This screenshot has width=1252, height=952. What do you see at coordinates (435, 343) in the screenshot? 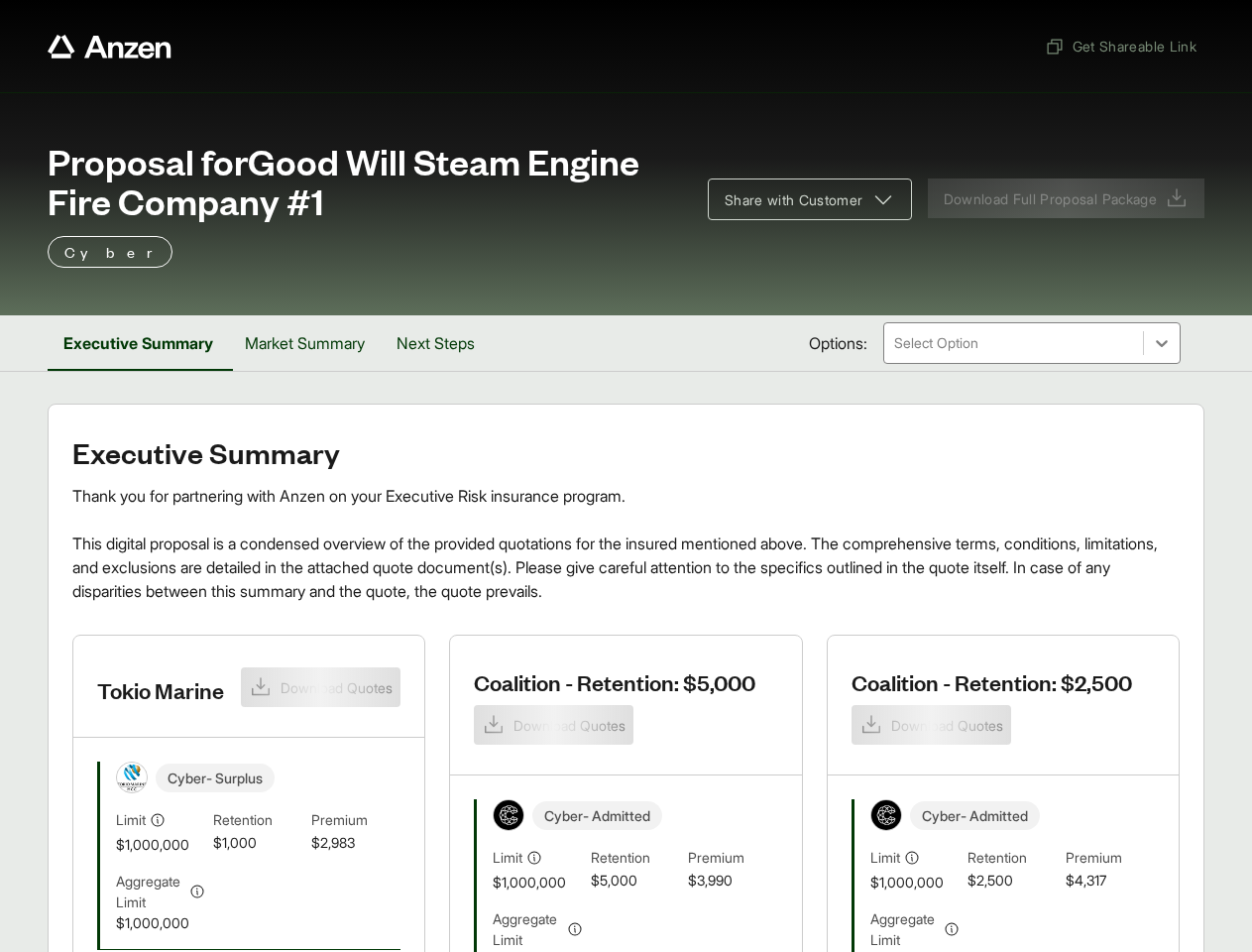
I see `button: Next Steps` at bounding box center [435, 343].